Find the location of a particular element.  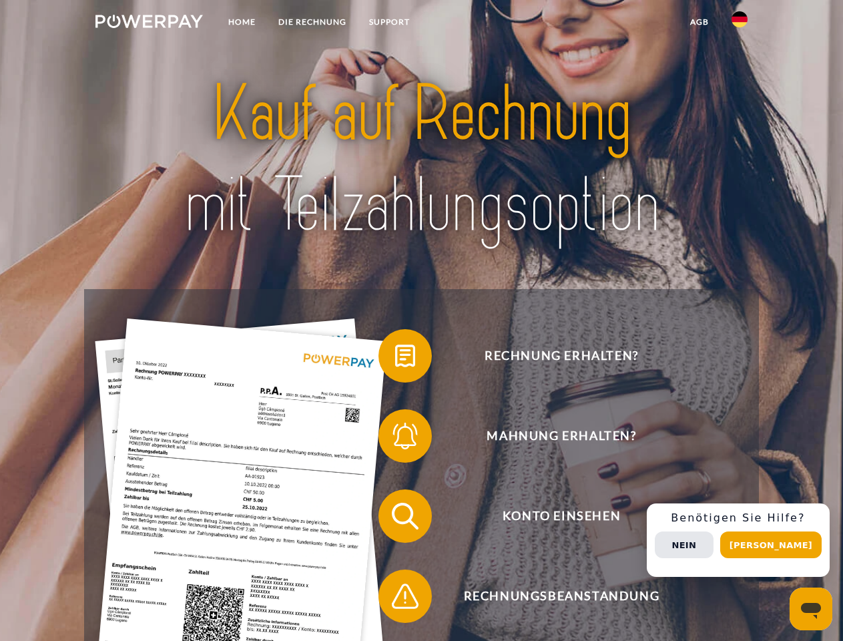

span: Konto einsehen is located at coordinates (561, 516).